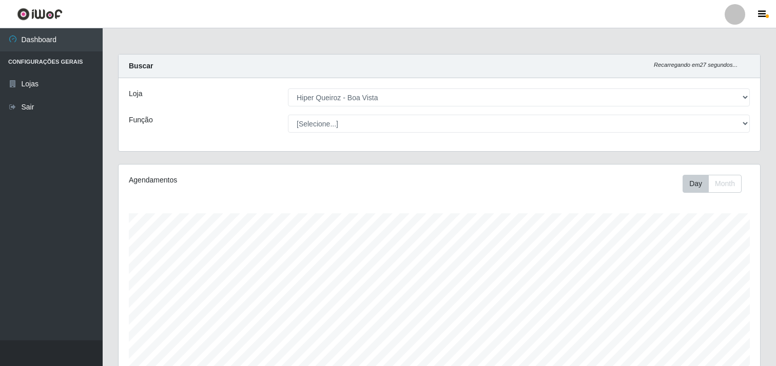 The width and height of the screenshot is (776, 366). I want to click on label: Função, so click(141, 120).